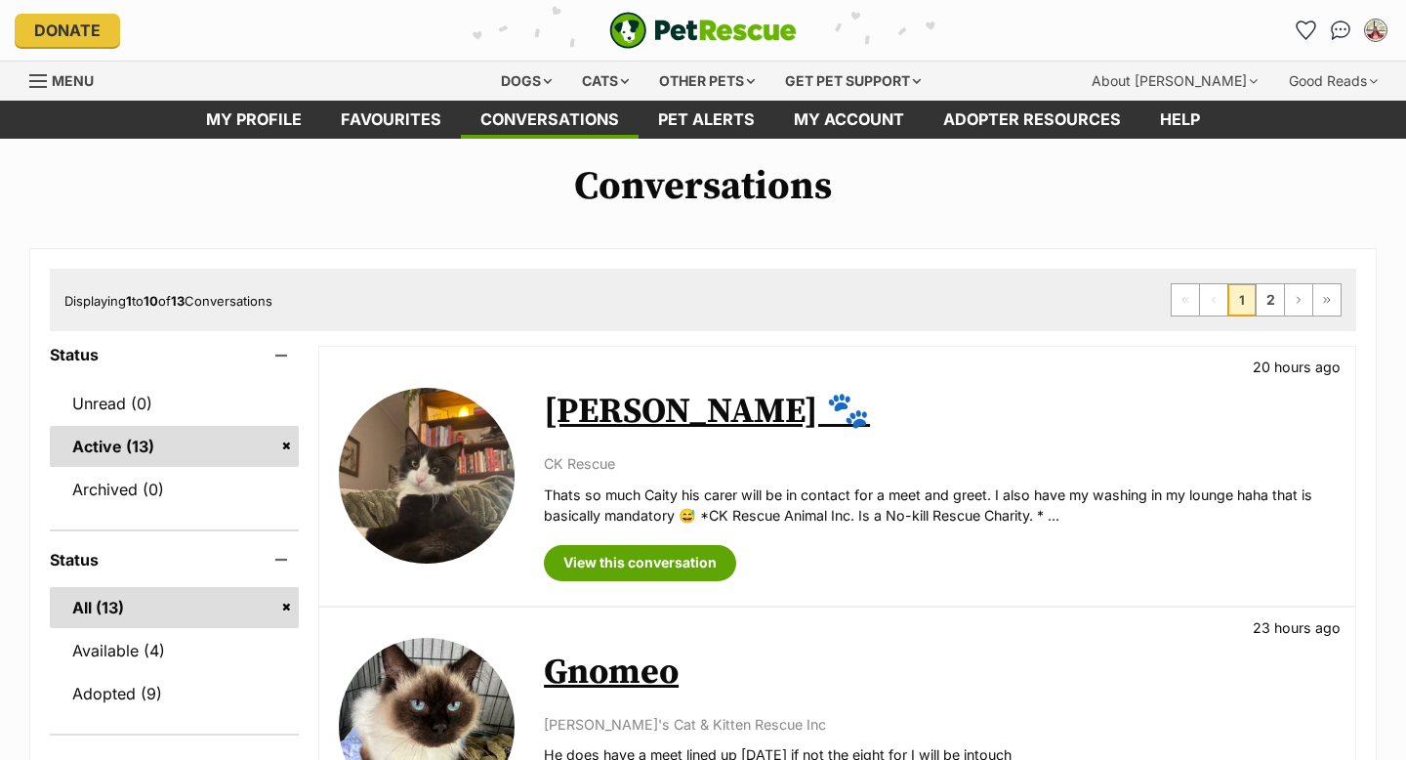 The image size is (1406, 760). I want to click on span: Menu, so click(72, 80).